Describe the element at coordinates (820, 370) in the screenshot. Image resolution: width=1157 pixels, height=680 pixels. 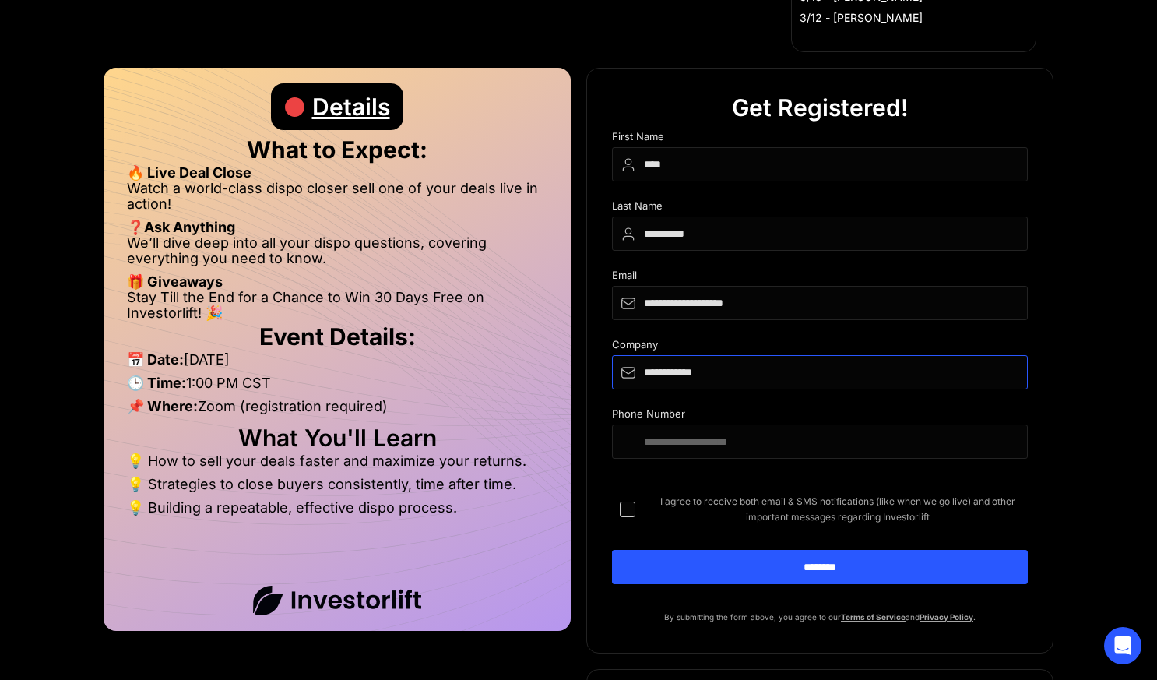
I see `form: DIspo Day Main Form` at that location.